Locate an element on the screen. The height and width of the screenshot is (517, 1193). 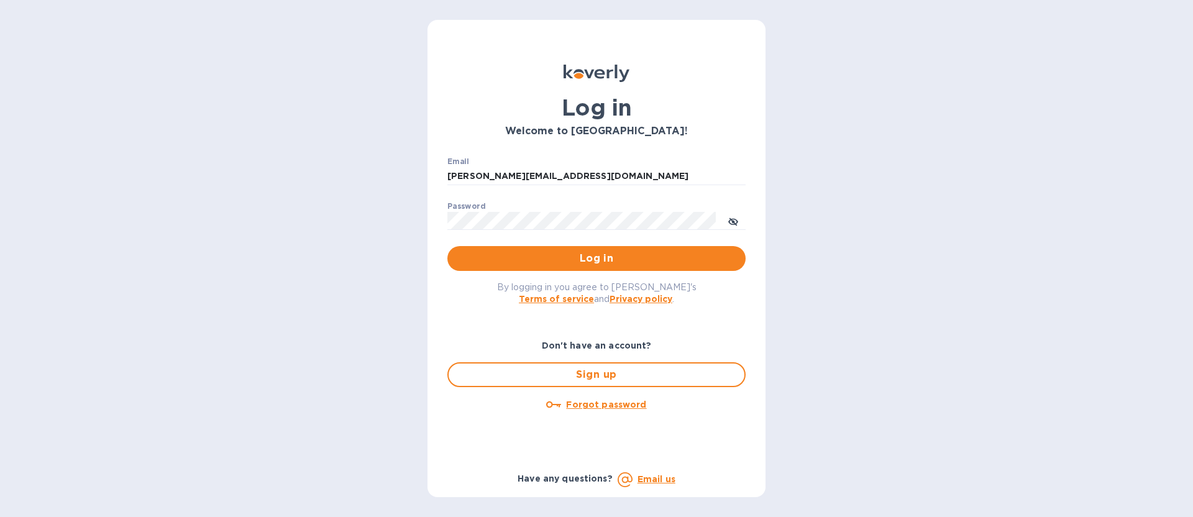
a: Terms of service is located at coordinates (556, 299).